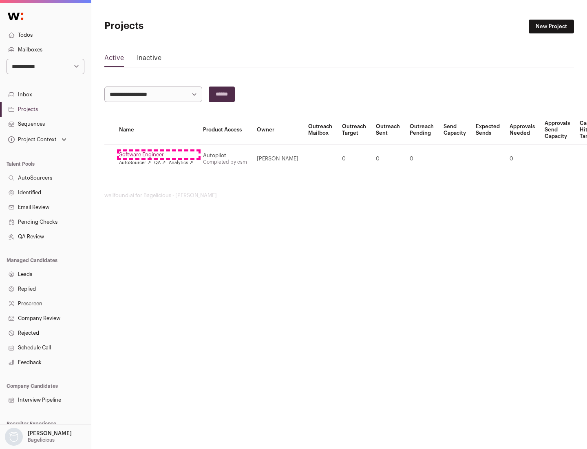 The height and width of the screenshot is (449, 587). I want to click on img: nopic.png, so click(14, 437).